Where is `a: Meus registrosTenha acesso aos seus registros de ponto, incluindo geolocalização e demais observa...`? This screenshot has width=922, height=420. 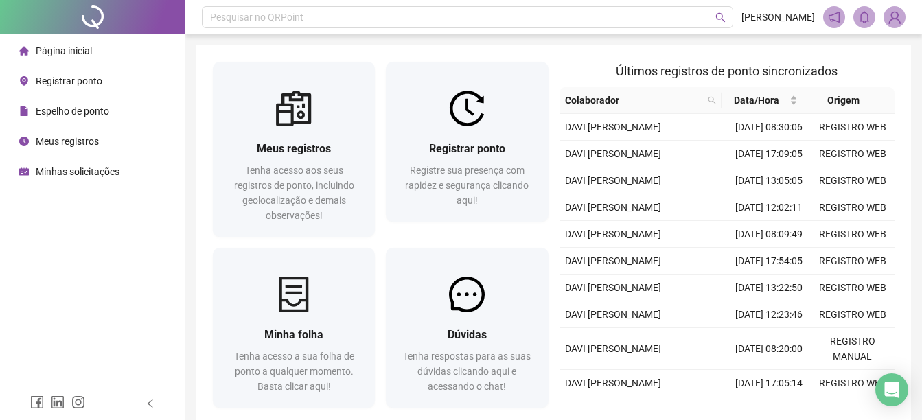
a: Meus registrosTenha acesso aos seus registros de ponto, incluindo geolocalização e demais observa... is located at coordinates (294, 149).